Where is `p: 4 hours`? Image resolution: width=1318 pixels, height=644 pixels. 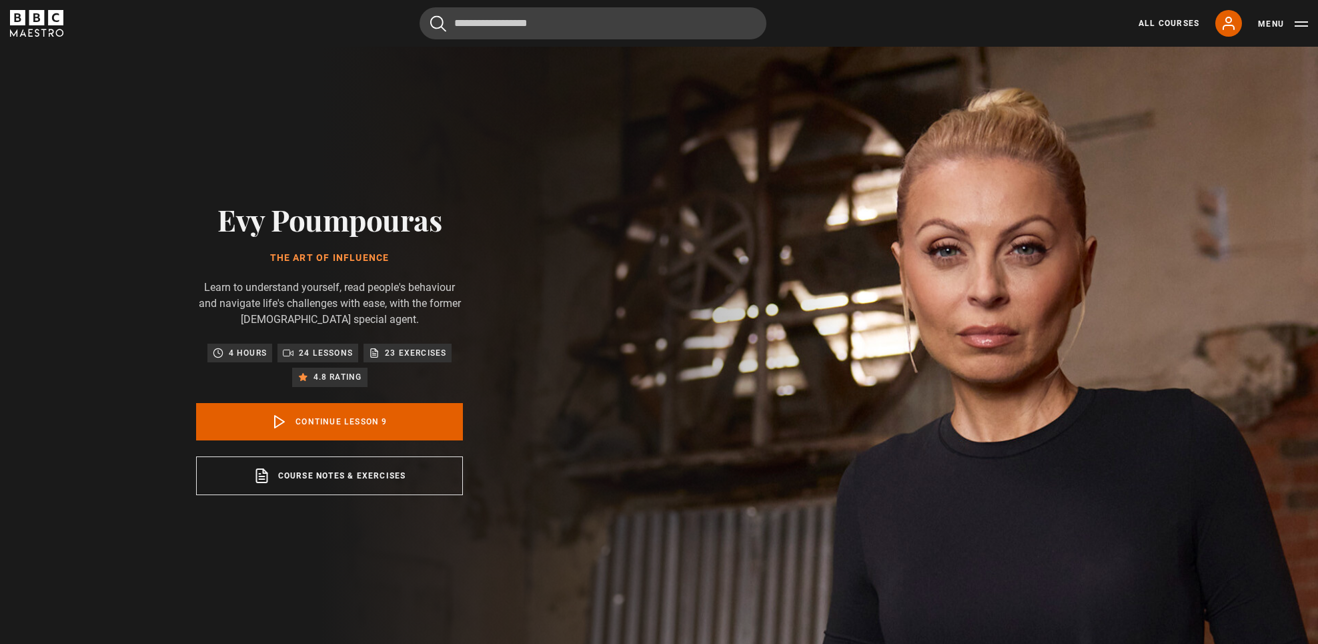
p: 4 hours is located at coordinates (247, 353).